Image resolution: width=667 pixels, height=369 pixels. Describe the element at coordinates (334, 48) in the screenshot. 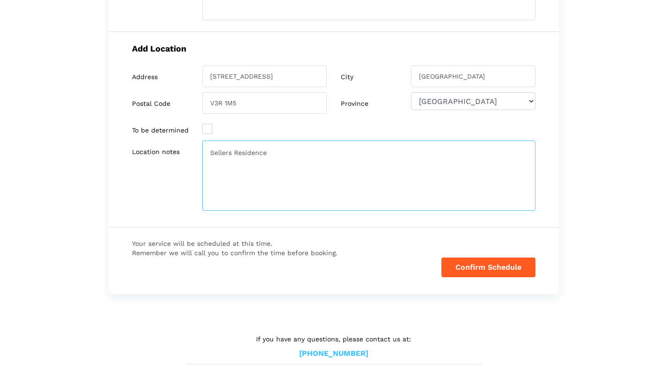

I see `h5: Add Location` at that location.